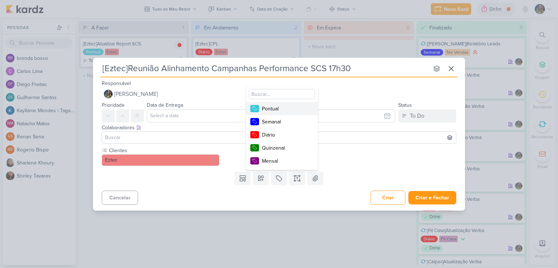  Describe the element at coordinates (120, 198) in the screenshot. I see `button: Cancelar` at that location.